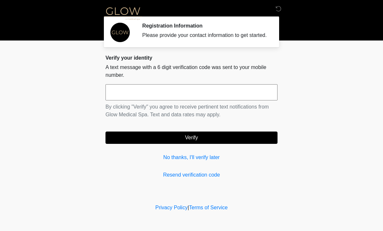 This screenshot has height=231, width=383. I want to click on a: Terms of Service, so click(208, 208).